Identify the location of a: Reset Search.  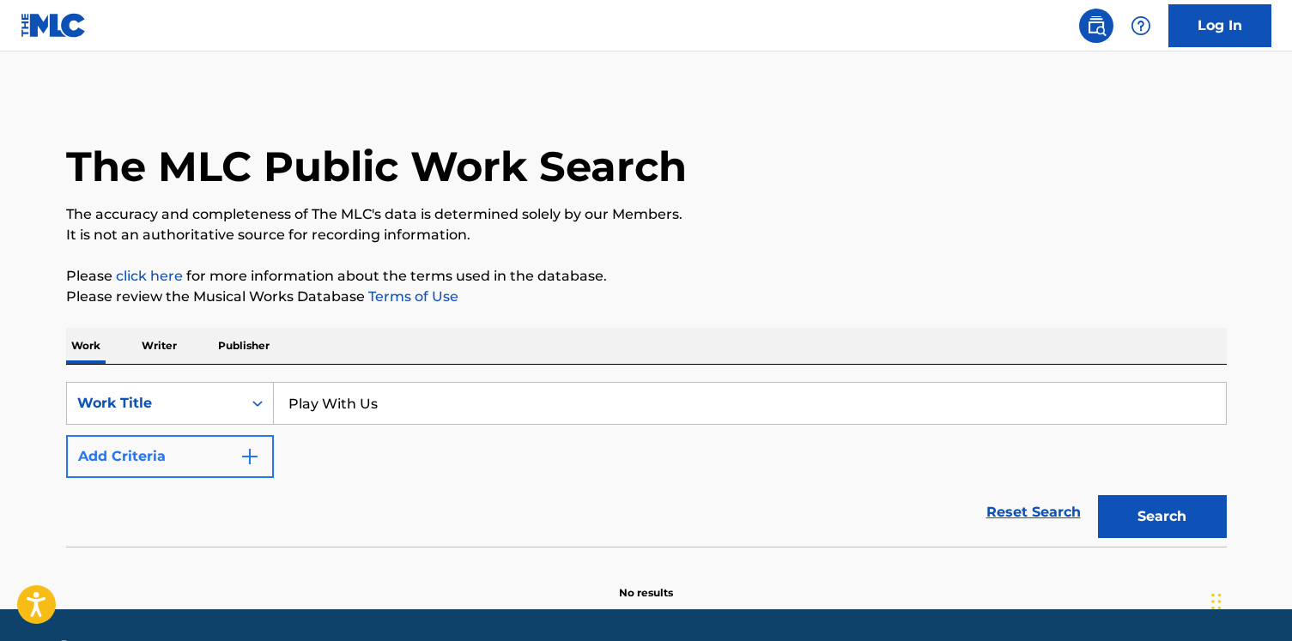
(1034, 513).